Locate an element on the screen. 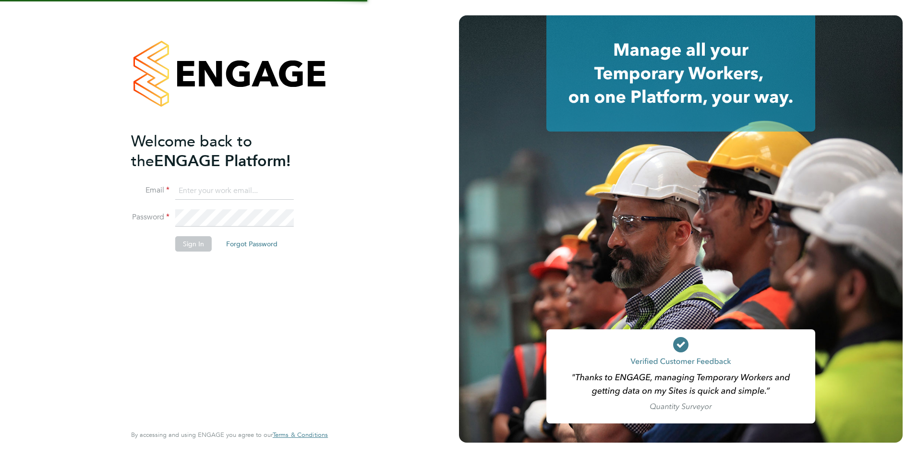 The height and width of the screenshot is (458, 918). span: Terms & Conditions is located at coordinates (300, 435).